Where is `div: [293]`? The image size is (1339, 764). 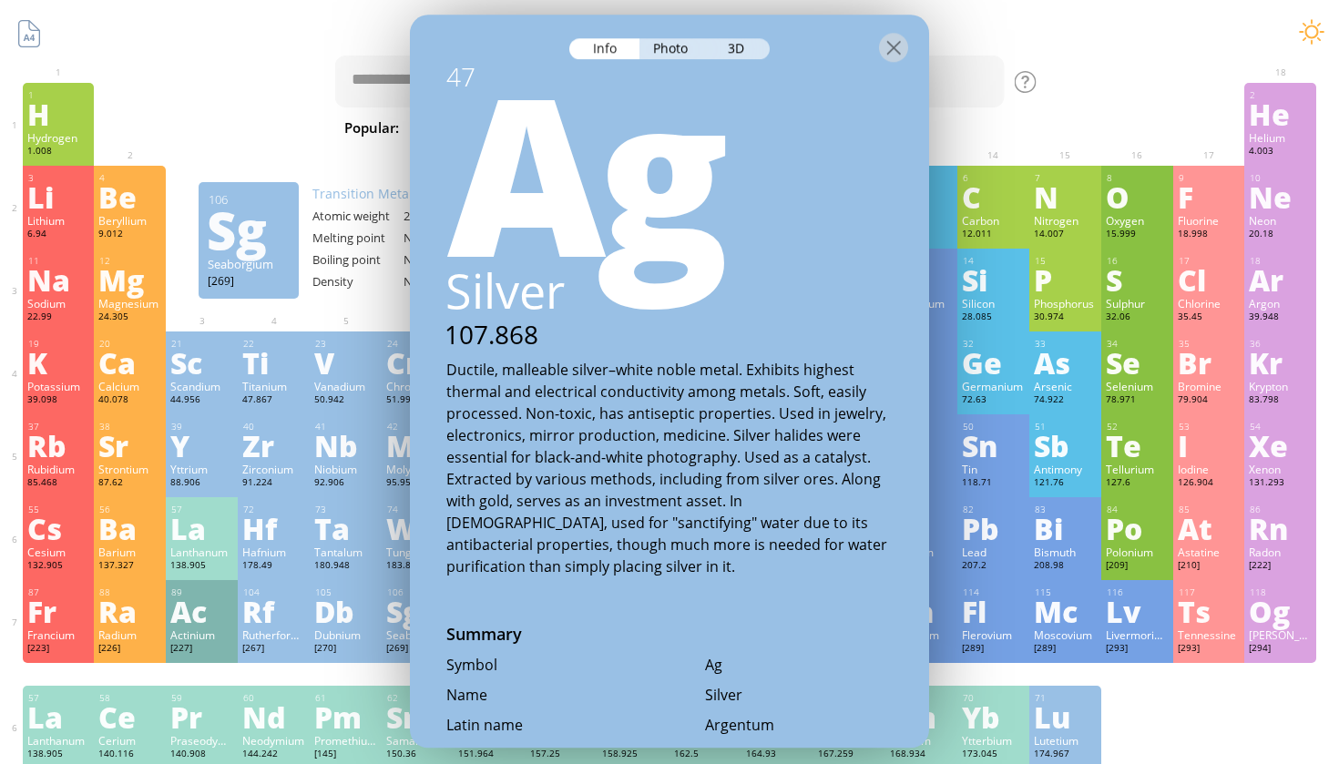 div: [293] is located at coordinates (1137, 650).